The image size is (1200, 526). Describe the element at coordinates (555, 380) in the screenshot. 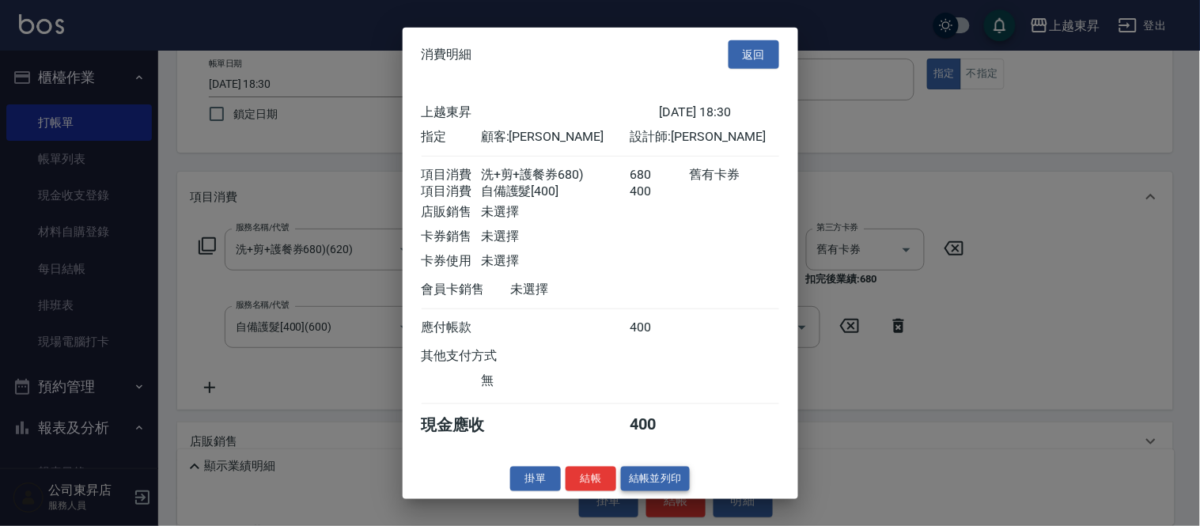

I see `div: 無` at that location.